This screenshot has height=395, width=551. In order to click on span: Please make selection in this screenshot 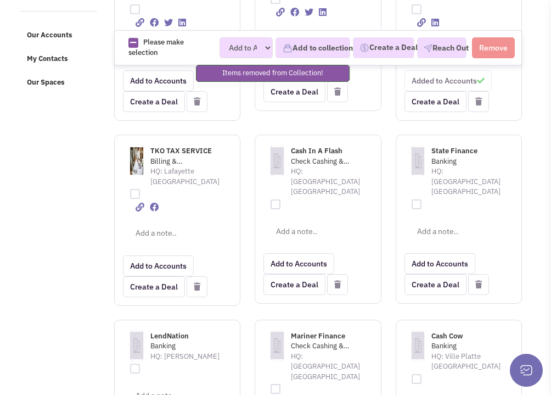, I will do `click(156, 48)`.